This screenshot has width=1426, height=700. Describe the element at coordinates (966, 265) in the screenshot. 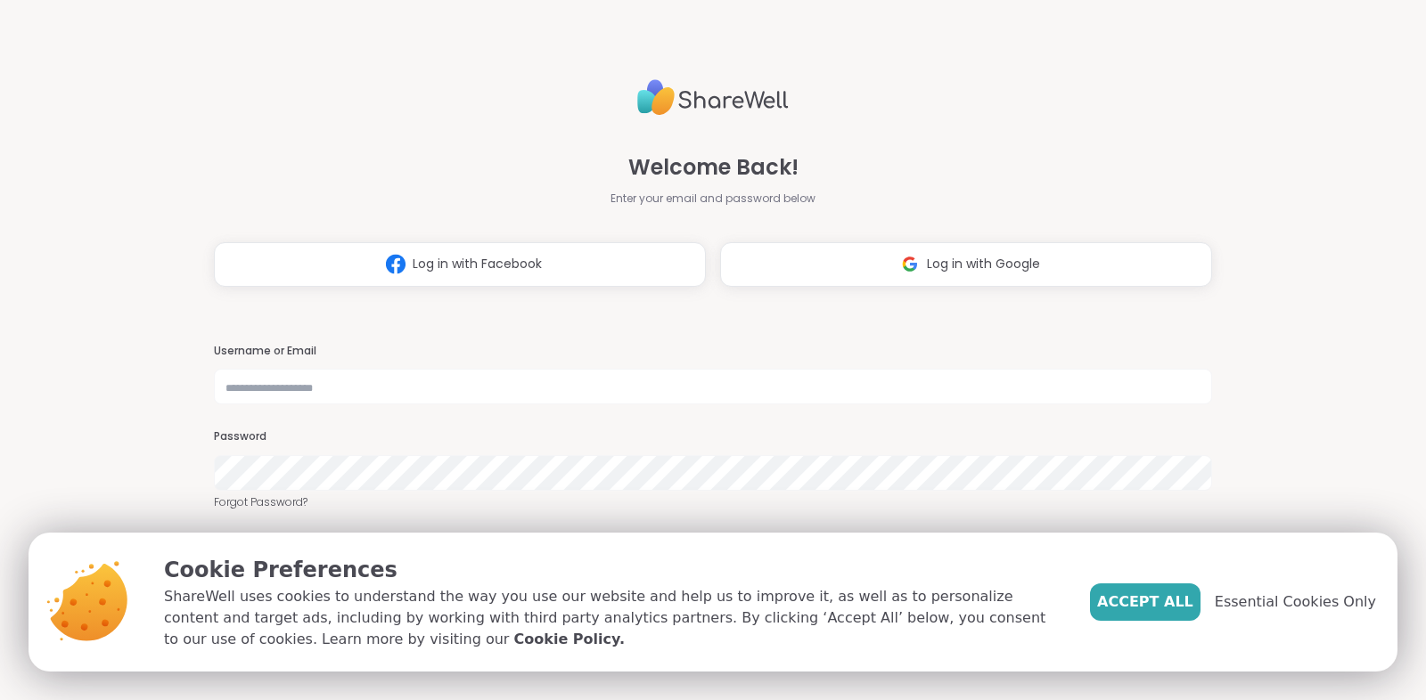

I see `button: Log in with Google` at that location.